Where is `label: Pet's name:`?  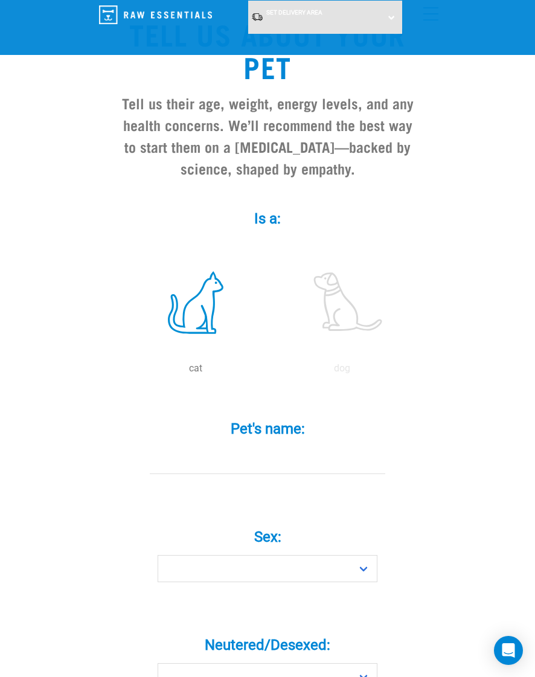
label: Pet's name: is located at coordinates (268, 429).